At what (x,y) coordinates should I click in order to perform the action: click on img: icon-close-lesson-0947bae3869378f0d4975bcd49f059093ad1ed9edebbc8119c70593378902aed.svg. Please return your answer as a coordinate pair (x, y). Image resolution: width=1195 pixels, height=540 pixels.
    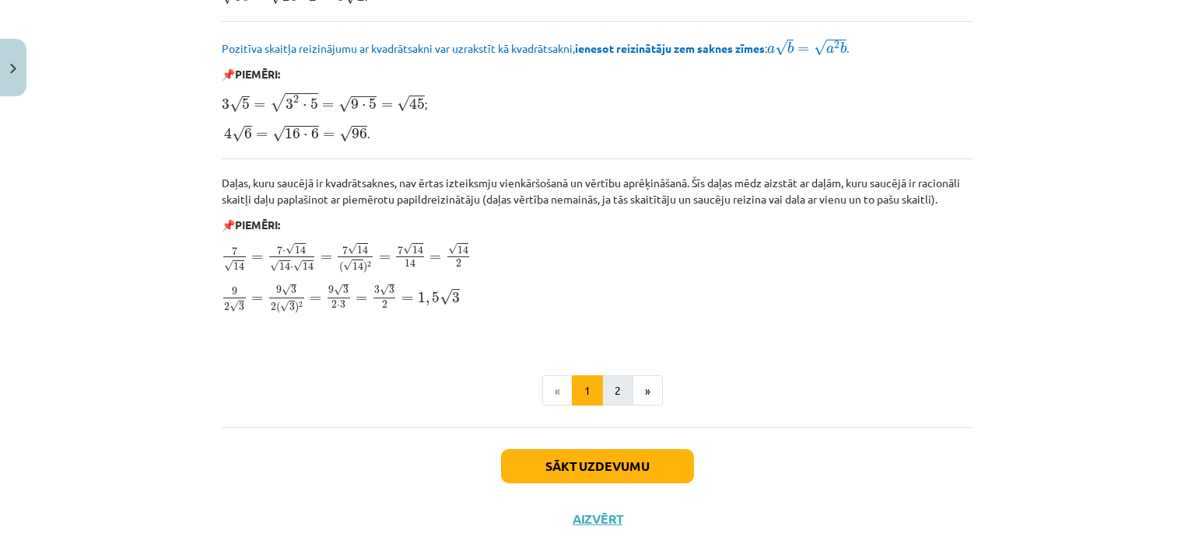
    Looking at the image, I should click on (13, 68).